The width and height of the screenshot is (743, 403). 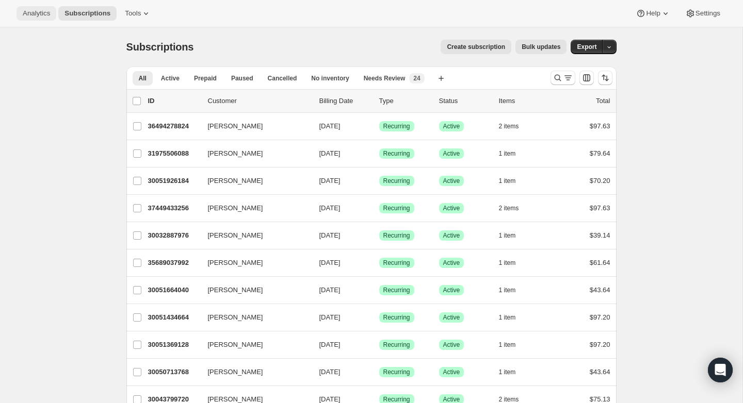 What do you see at coordinates (133, 13) in the screenshot?
I see `span: Tools` at bounding box center [133, 13].